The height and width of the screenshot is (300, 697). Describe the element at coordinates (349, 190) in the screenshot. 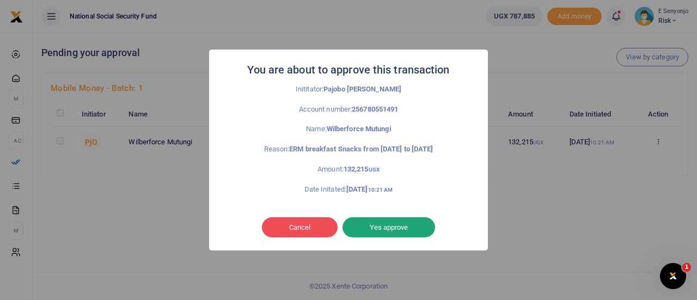

I see `p: Date Initated:` at that location.